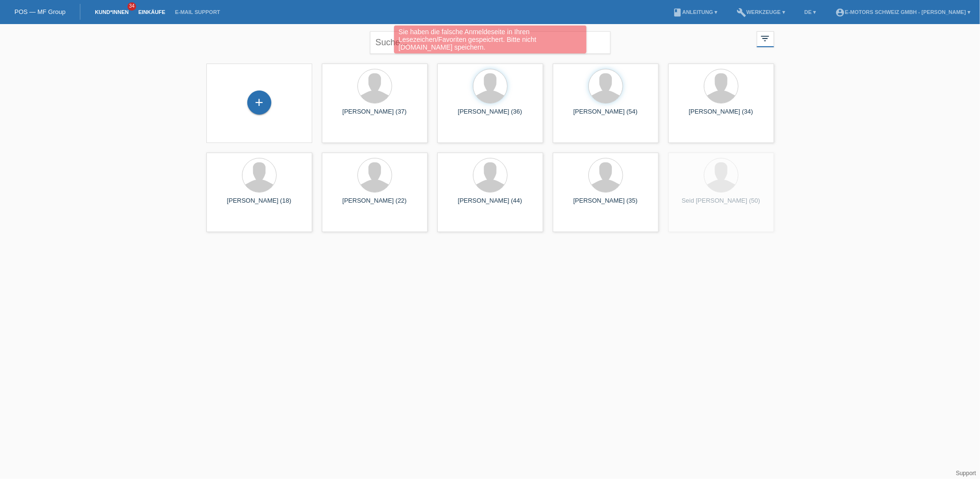  I want to click on i: account_circle, so click(840, 13).